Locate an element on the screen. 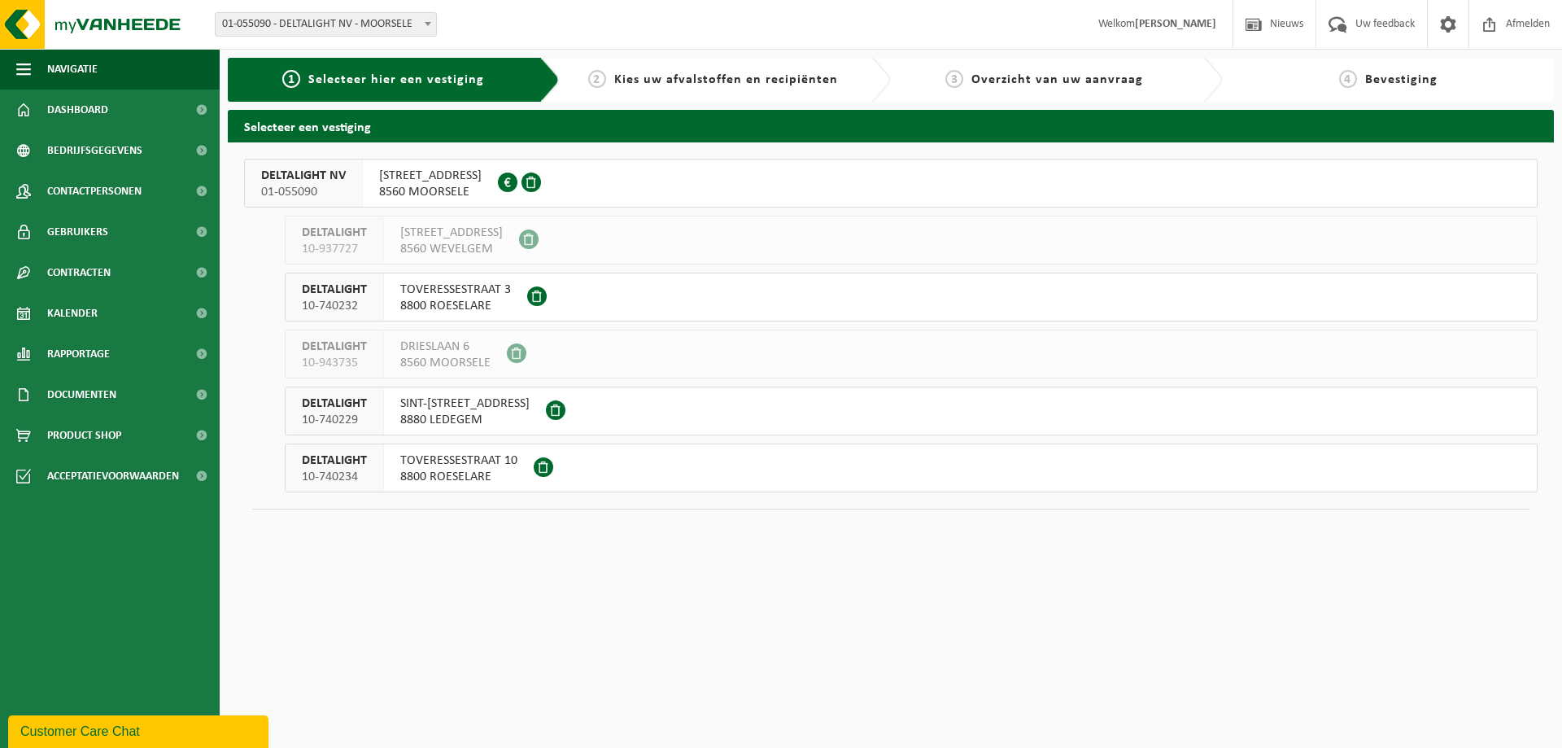  span: 3 is located at coordinates (954, 79).